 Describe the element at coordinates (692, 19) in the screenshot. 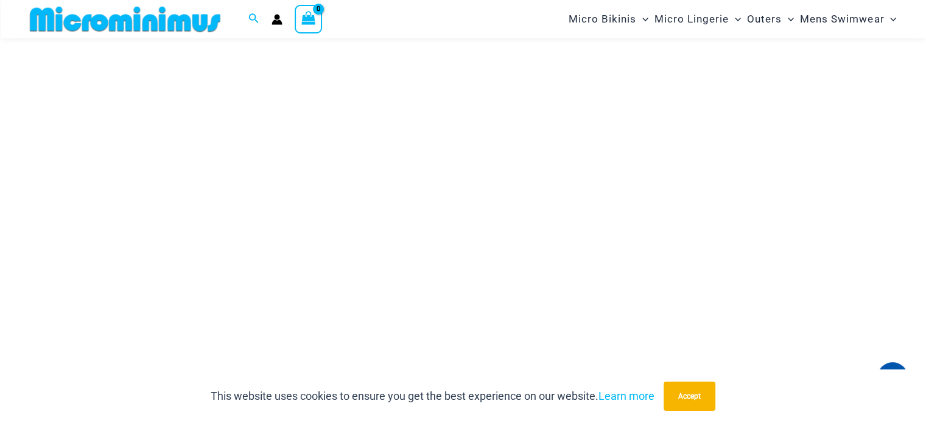

I see `span: Micro Lingerie` at that location.